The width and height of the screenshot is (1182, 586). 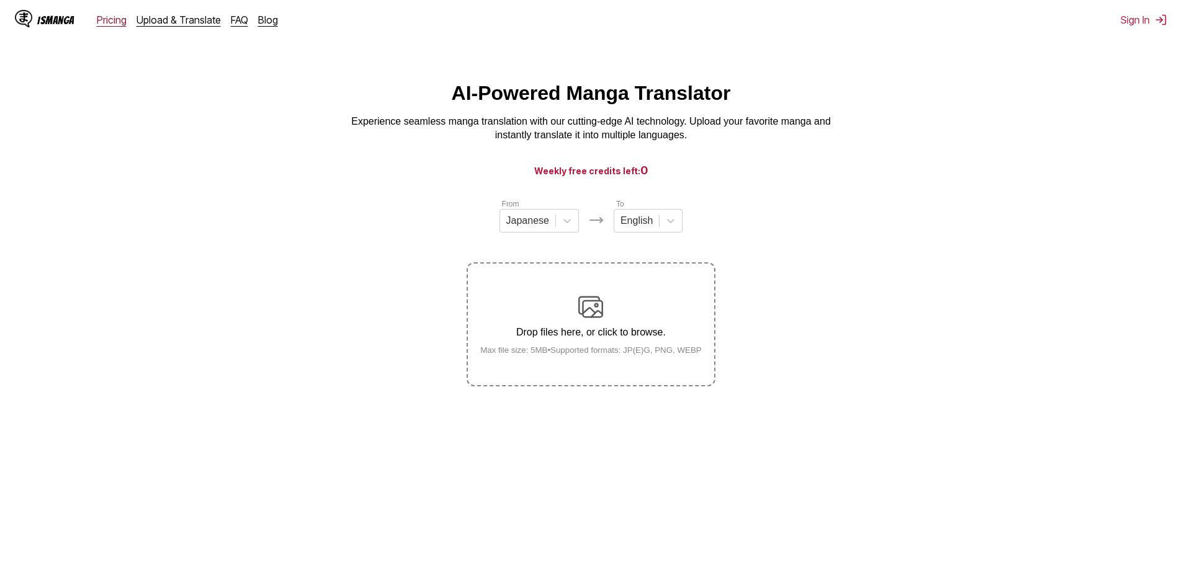 What do you see at coordinates (24, 19) in the screenshot?
I see `img: IsManga Logo` at bounding box center [24, 19].